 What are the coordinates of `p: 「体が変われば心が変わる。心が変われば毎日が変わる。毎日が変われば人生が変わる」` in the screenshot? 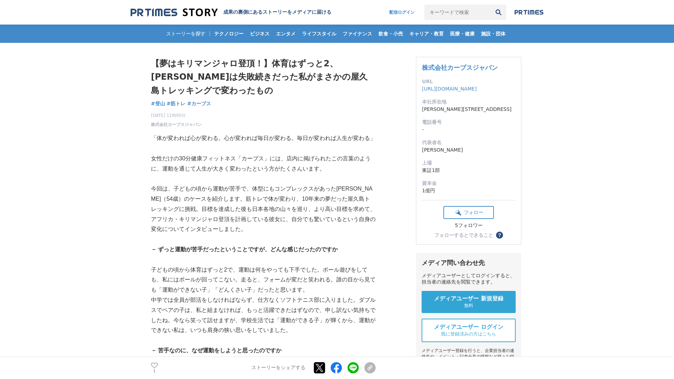 It's located at (263, 138).